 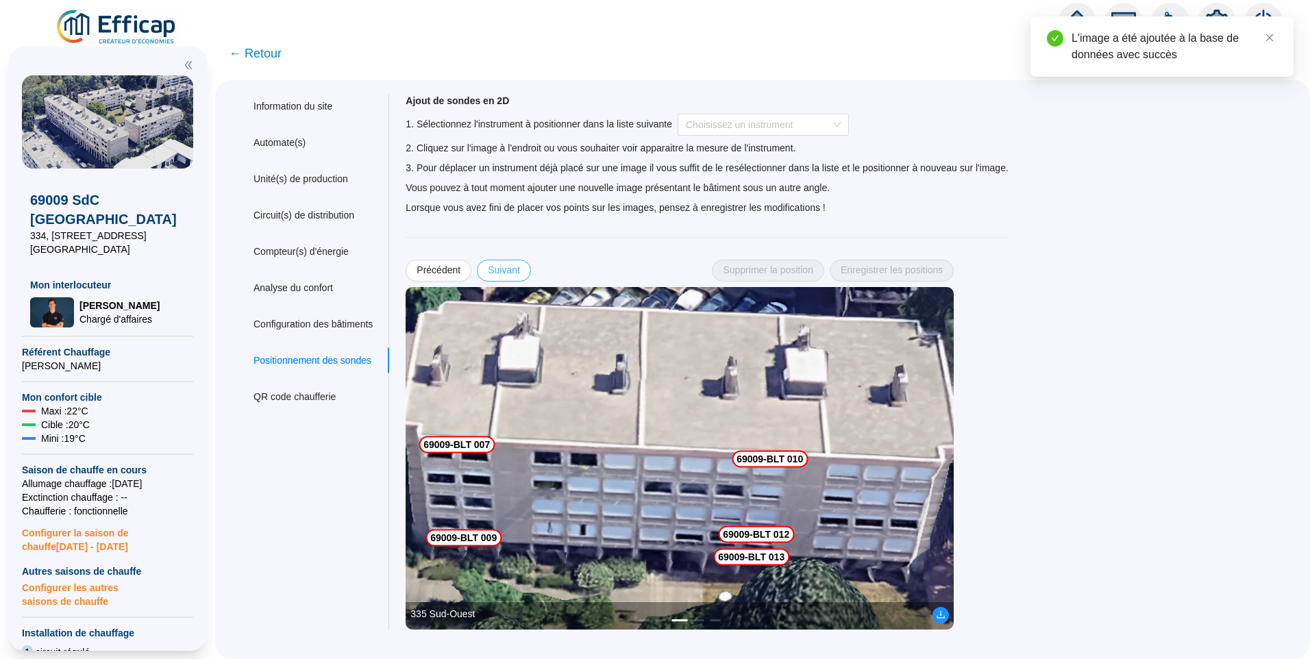 What do you see at coordinates (600, 148) in the screenshot?
I see `span: 2. Cliquez sur l'image à l'endroit ou vous souhaiter voir apparaitre la mesure de l'instrument.` at bounding box center [600, 148].